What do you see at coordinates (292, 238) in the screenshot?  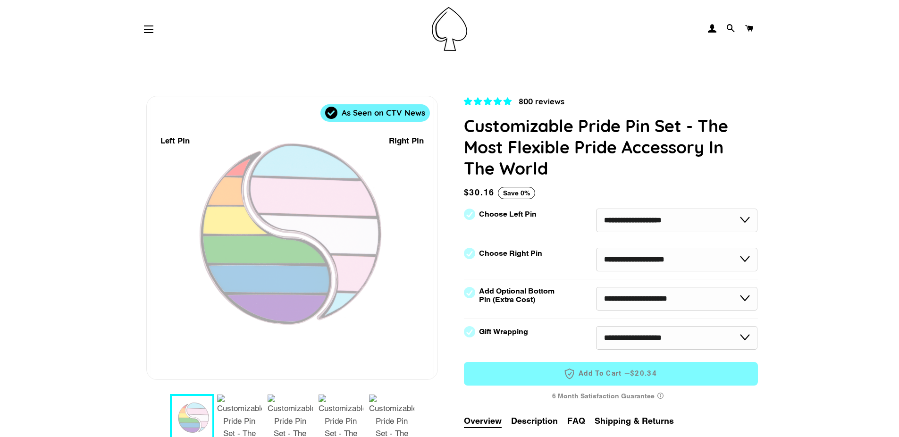 I see `div: 1 / 9` at bounding box center [292, 238].